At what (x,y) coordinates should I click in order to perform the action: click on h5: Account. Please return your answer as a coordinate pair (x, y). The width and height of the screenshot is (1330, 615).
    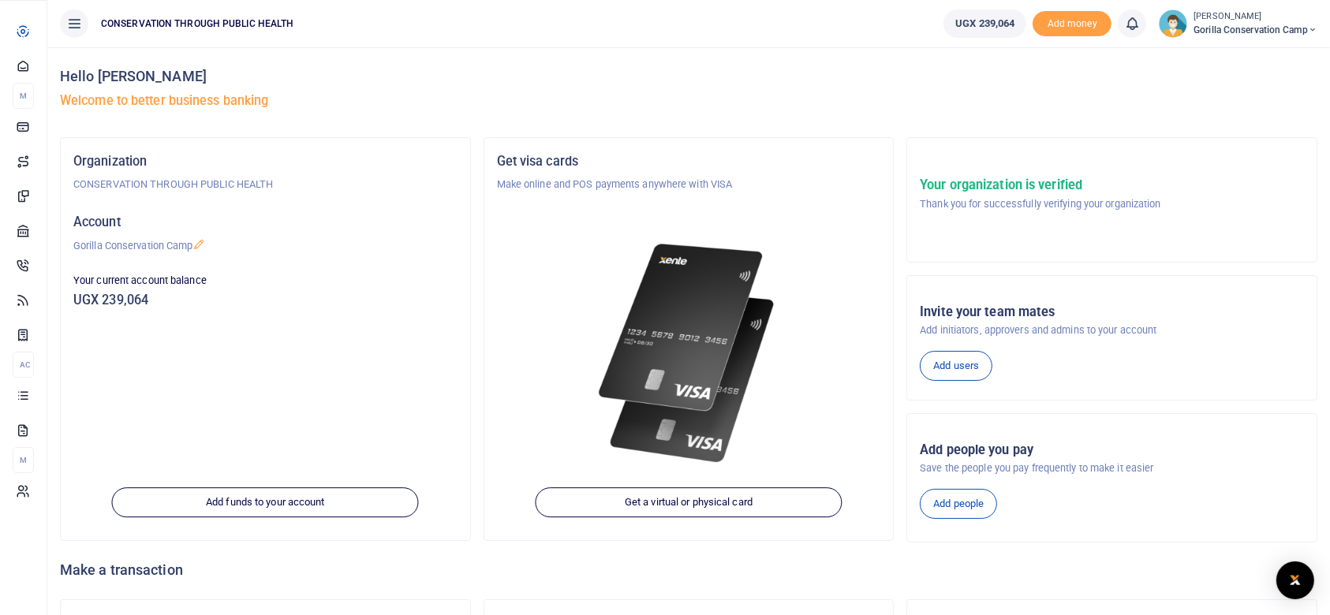
    Looking at the image, I should click on (265, 223).